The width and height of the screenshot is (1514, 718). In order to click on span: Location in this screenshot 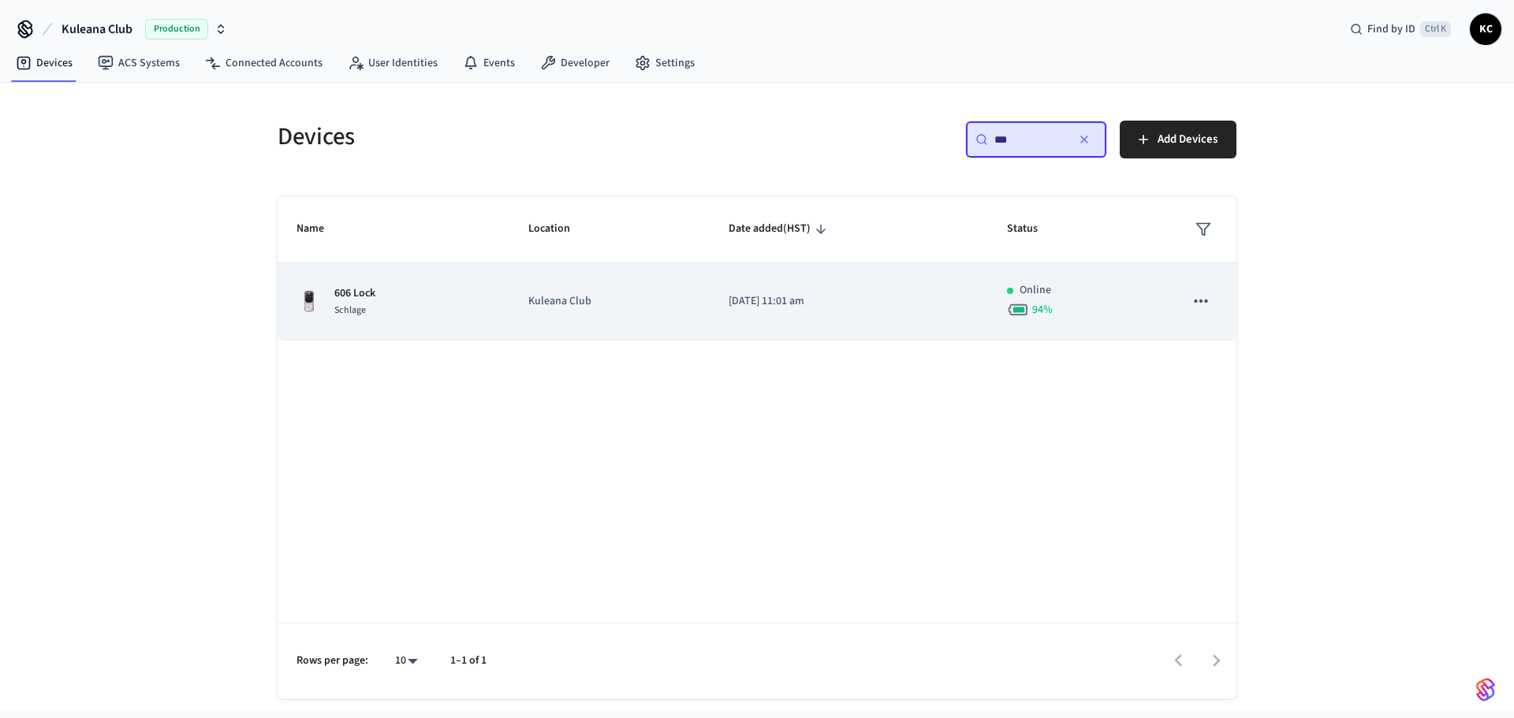, I will do `click(559, 229)`.